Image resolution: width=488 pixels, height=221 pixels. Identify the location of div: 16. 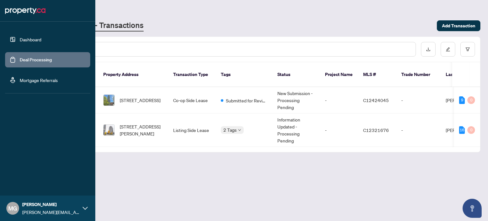
(462, 130).